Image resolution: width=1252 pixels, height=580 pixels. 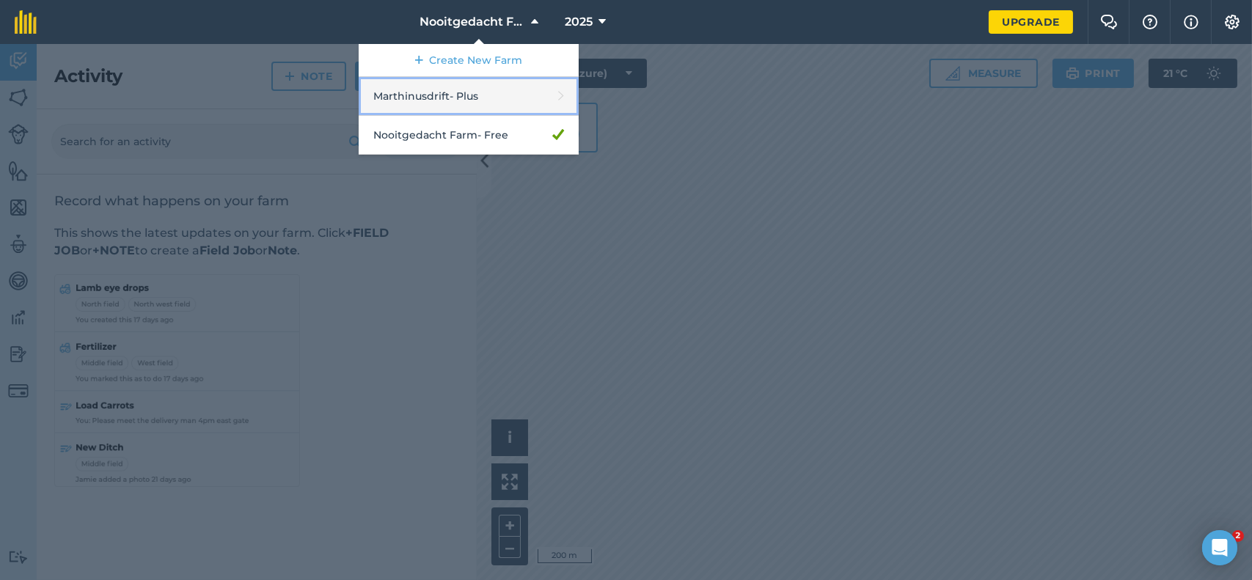 I want to click on a: Upgrade, so click(x=1030, y=22).